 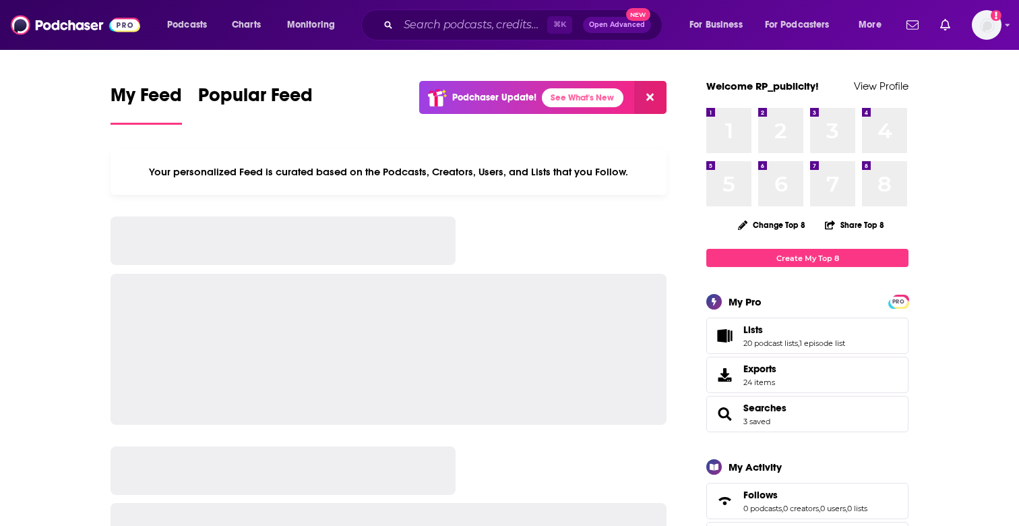 I want to click on span: Popular Feed, so click(x=255, y=99).